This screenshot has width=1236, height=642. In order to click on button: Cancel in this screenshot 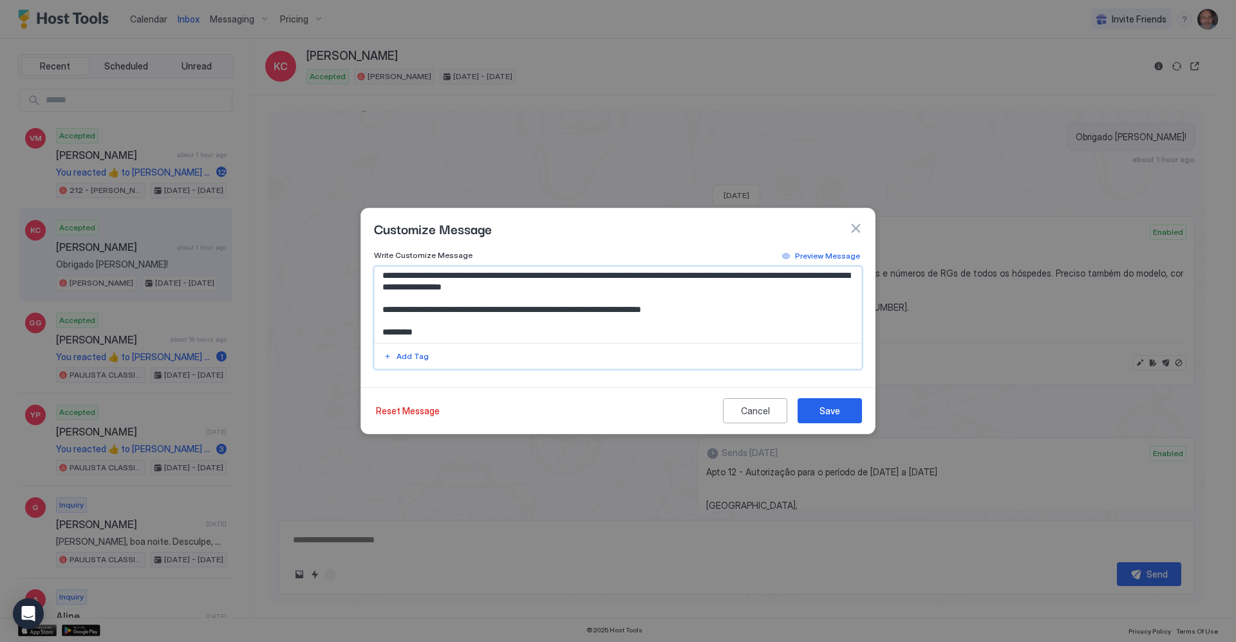, I will do `click(755, 411)`.